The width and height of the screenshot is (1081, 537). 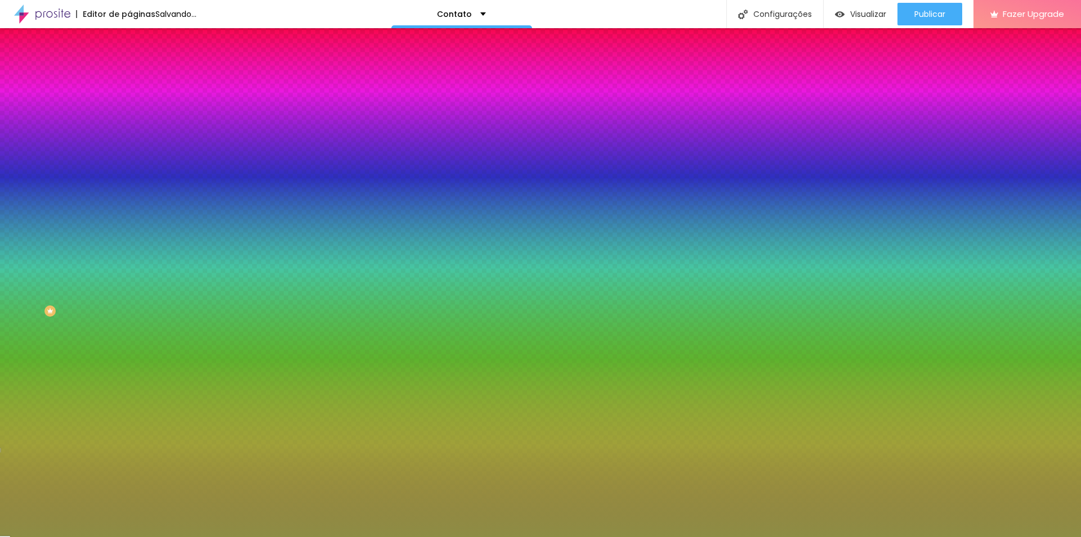 I want to click on div: Editor de páginas, so click(x=115, y=14).